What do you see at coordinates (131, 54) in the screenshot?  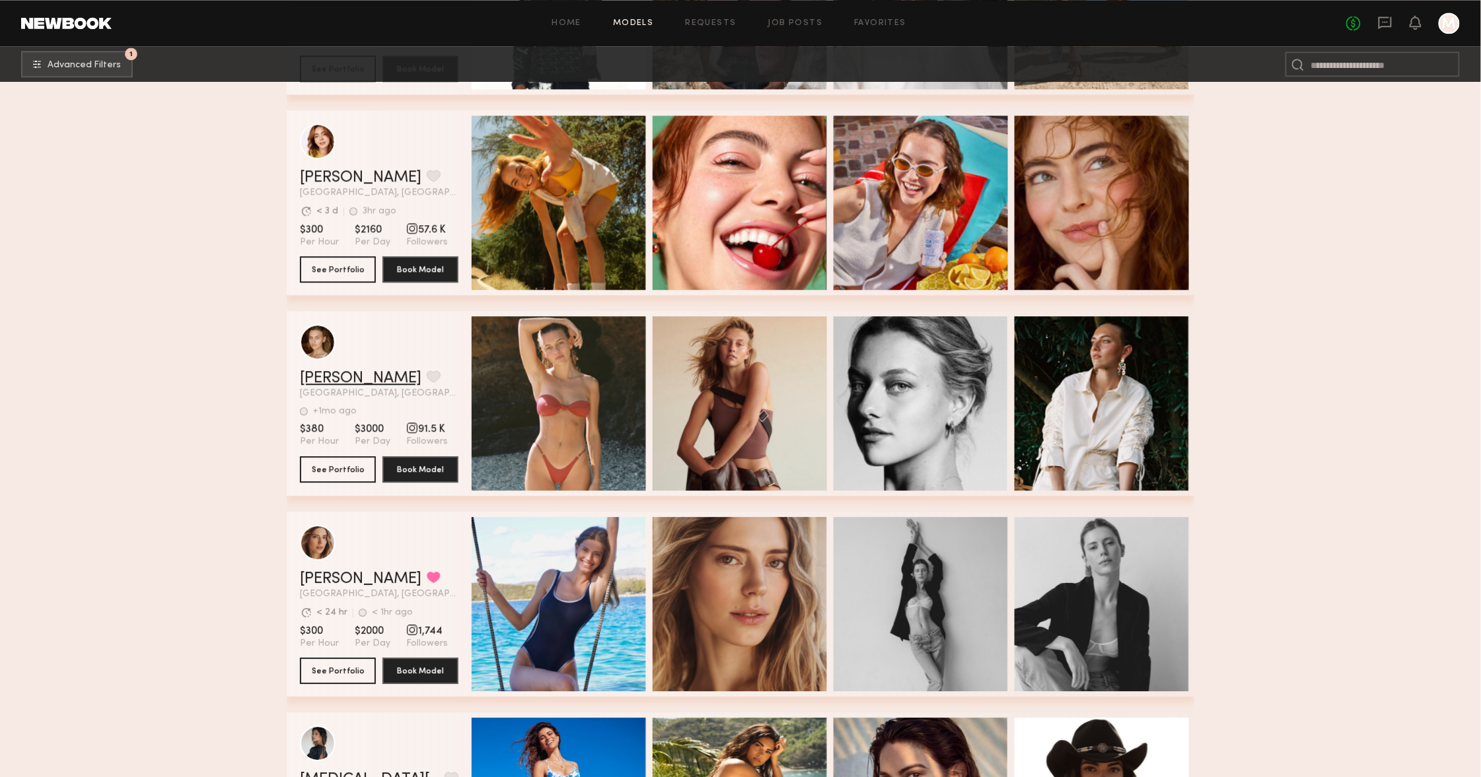 I see `span: 1` at bounding box center [131, 54].